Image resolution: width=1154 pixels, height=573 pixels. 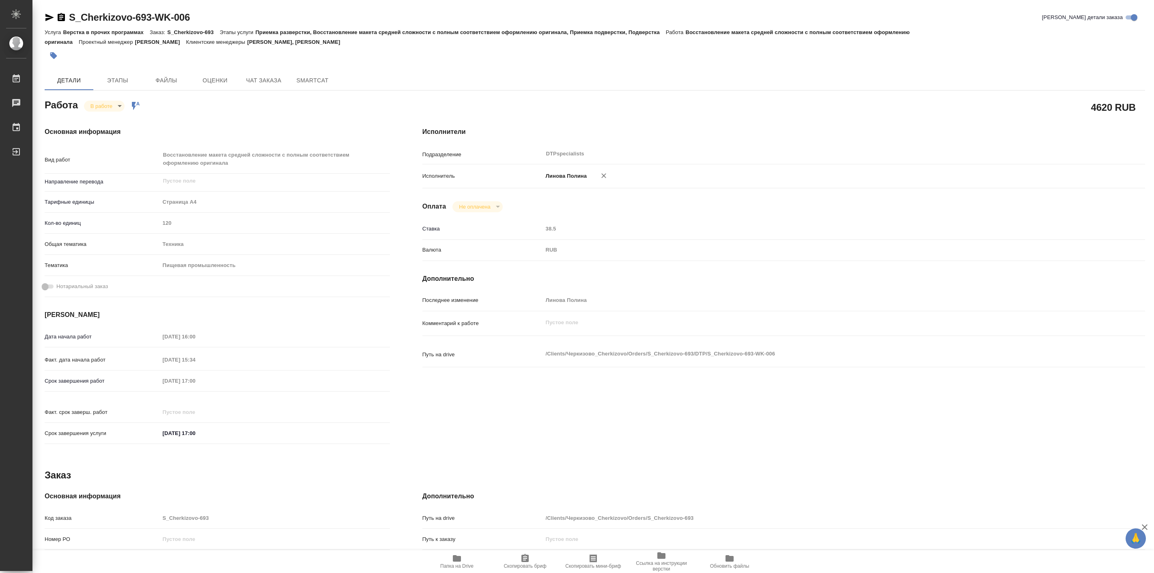 I want to click on button: Папка на Drive, so click(x=457, y=561).